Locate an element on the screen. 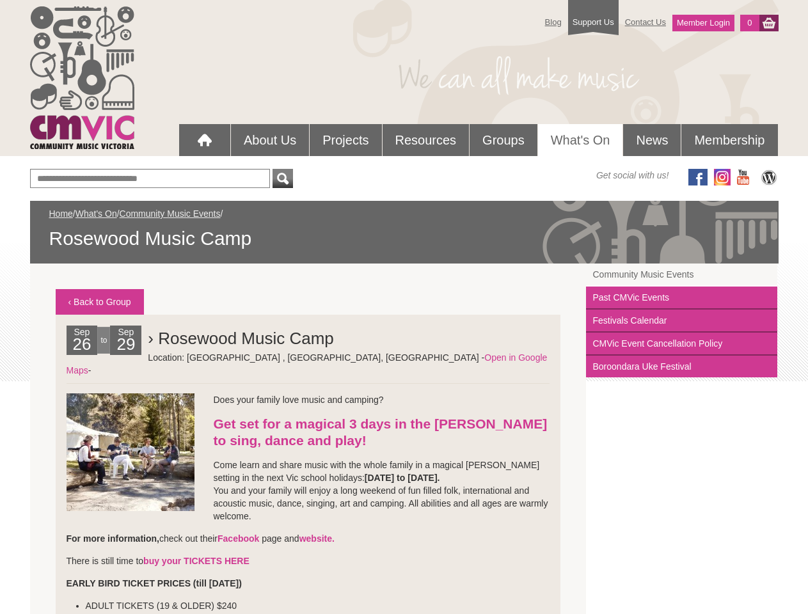 The height and width of the screenshot is (614, 808). a: About Us is located at coordinates (270, 140).